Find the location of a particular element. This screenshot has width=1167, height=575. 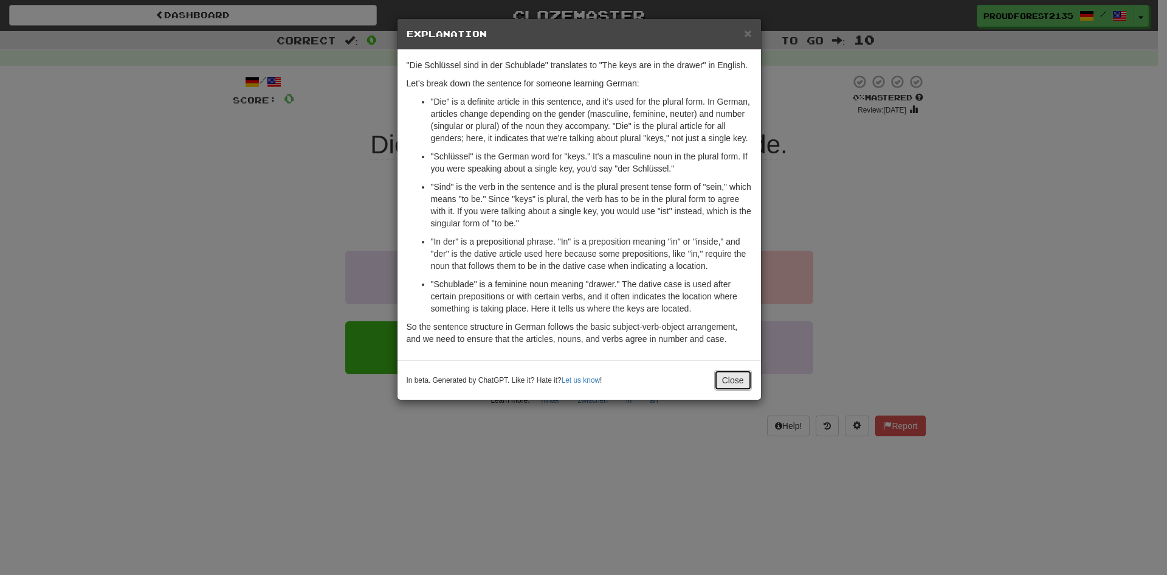

p: "Schlüssel" is the German word for "keys." It's a masculine noun in the plural form. If you were ... is located at coordinates (592, 162).